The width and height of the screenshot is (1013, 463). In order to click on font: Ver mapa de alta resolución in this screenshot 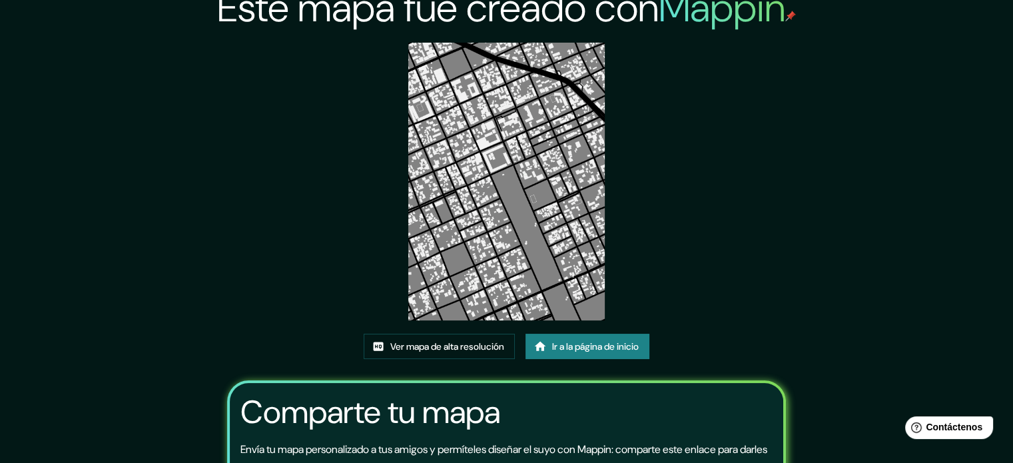, I will do `click(447, 346)`.